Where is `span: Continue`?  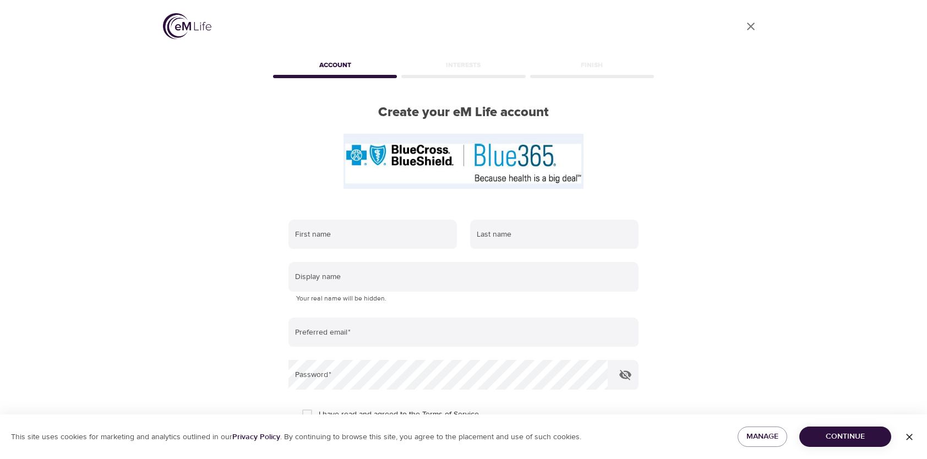 span: Continue is located at coordinates (845, 437).